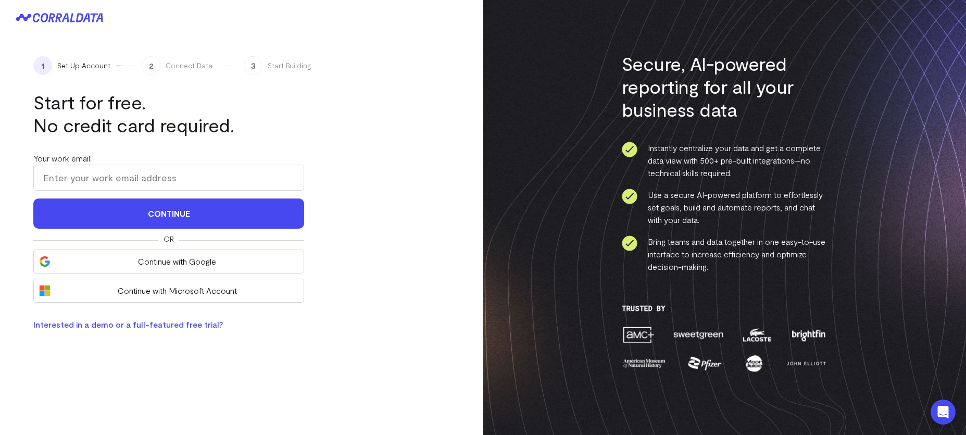 This screenshot has height=435, width=966. What do you see at coordinates (169, 213) in the screenshot?
I see `button: Continue` at bounding box center [169, 213].